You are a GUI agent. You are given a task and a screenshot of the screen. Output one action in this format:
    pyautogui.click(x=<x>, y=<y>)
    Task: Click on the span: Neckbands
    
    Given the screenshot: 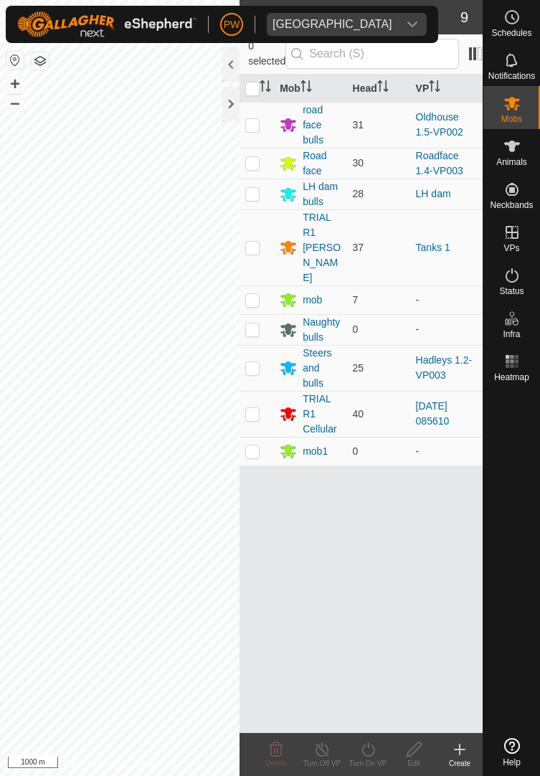 What is the action you would take?
    pyautogui.click(x=511, y=205)
    